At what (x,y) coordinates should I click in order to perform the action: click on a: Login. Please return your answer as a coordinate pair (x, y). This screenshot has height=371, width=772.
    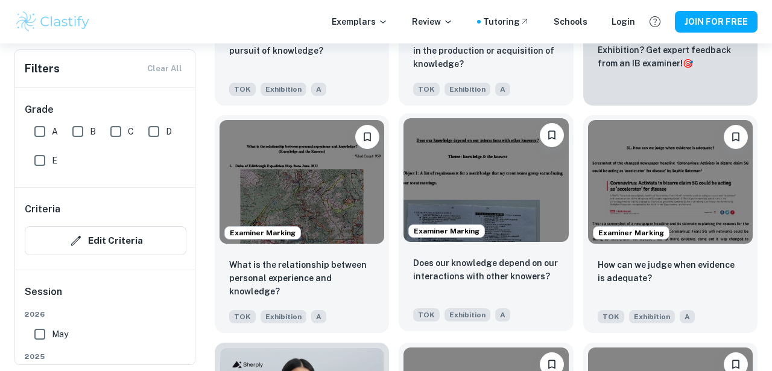
    Looking at the image, I should click on (623, 22).